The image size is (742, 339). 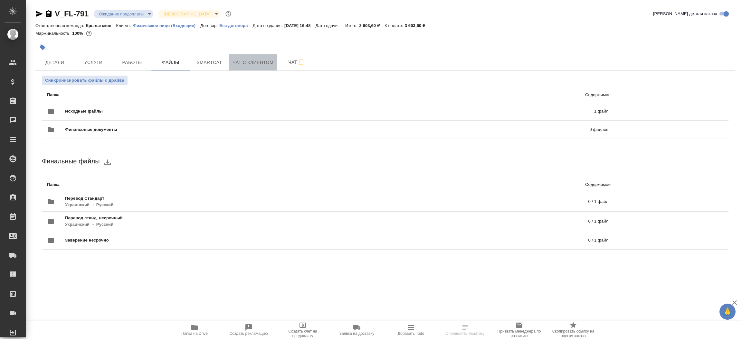 What do you see at coordinates (71, 14) in the screenshot?
I see `a: V_FL-791` at bounding box center [71, 14].